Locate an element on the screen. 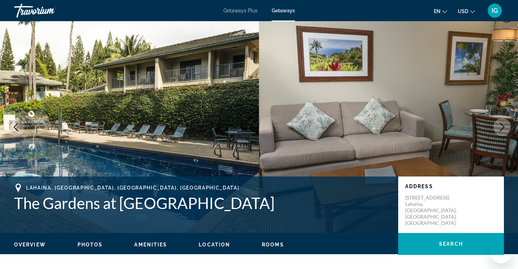 The height and width of the screenshot is (269, 518). button: User Menu is located at coordinates (495, 11).